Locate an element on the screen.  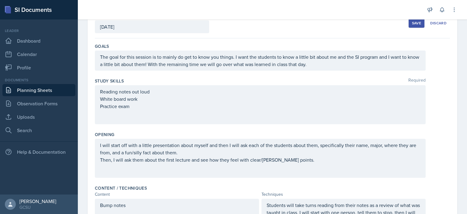
div: Save is located at coordinates (416, 23).